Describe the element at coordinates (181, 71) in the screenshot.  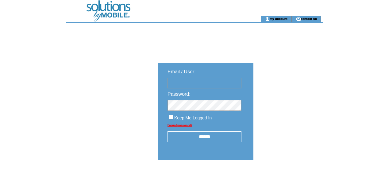
I see `span: Email / User:` at that location.